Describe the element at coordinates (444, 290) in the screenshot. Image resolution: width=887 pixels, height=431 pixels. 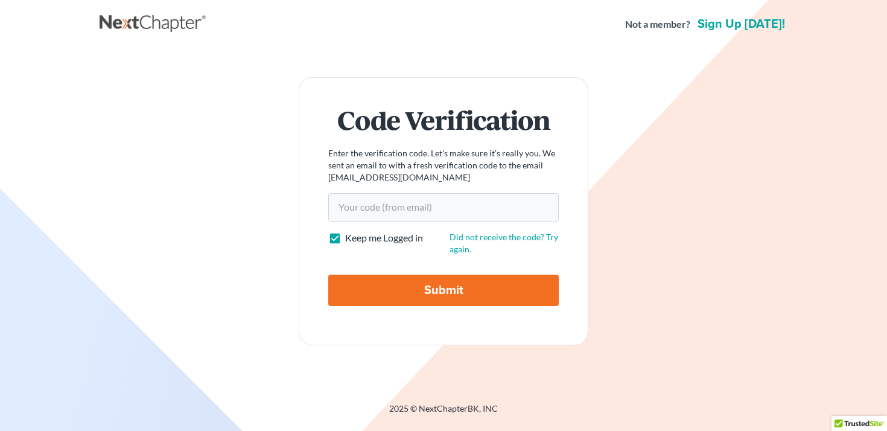
I see `input: Submit` at that location.